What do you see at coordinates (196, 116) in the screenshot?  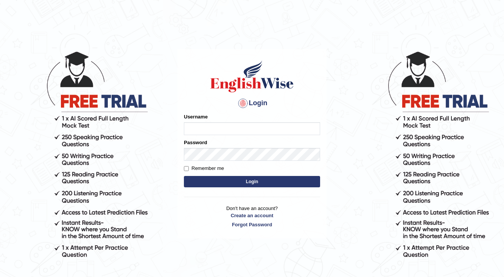 I see `label: Username` at bounding box center [196, 116].